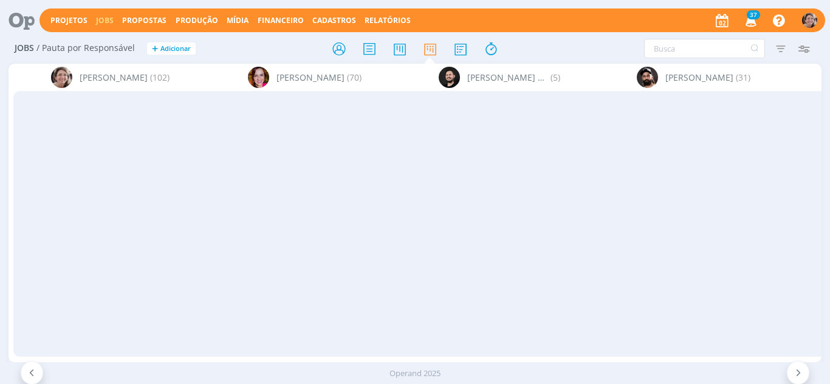 This screenshot has width=830, height=384. I want to click on a: Produção, so click(197, 20).